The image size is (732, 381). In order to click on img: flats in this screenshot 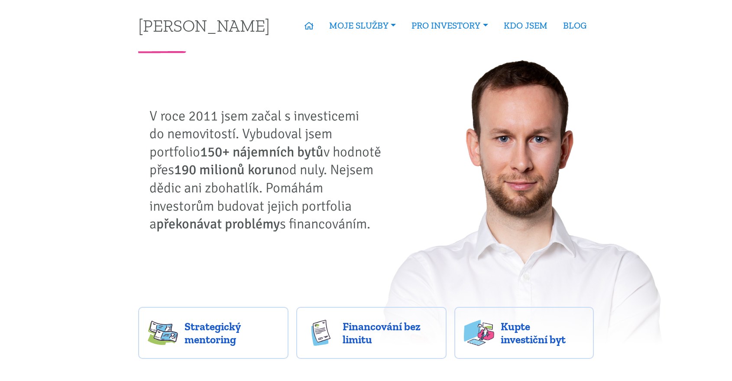, I will do `click(479, 333)`.